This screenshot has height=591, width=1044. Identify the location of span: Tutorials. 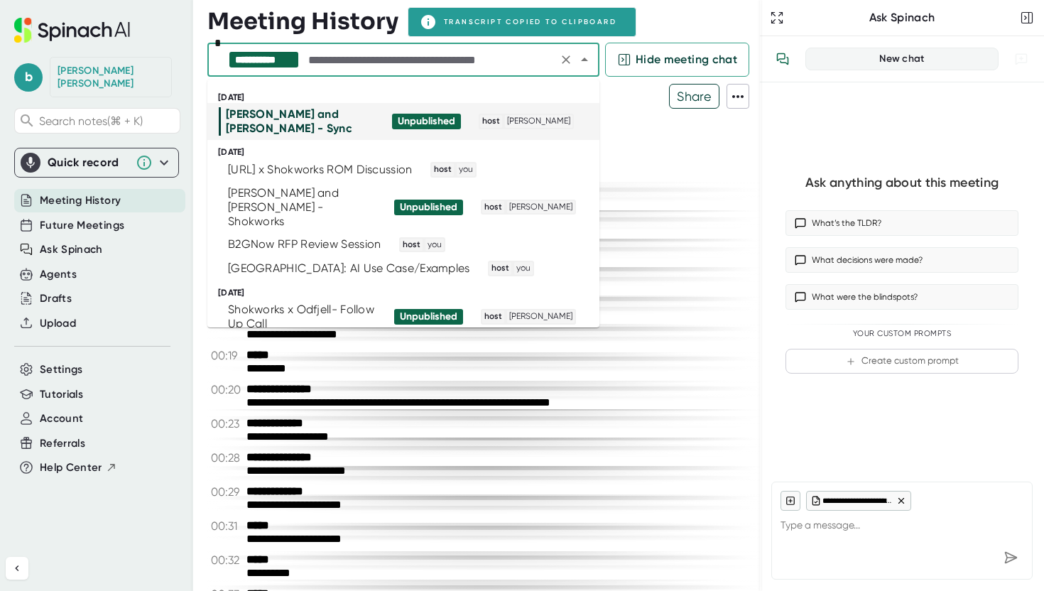
(61, 394).